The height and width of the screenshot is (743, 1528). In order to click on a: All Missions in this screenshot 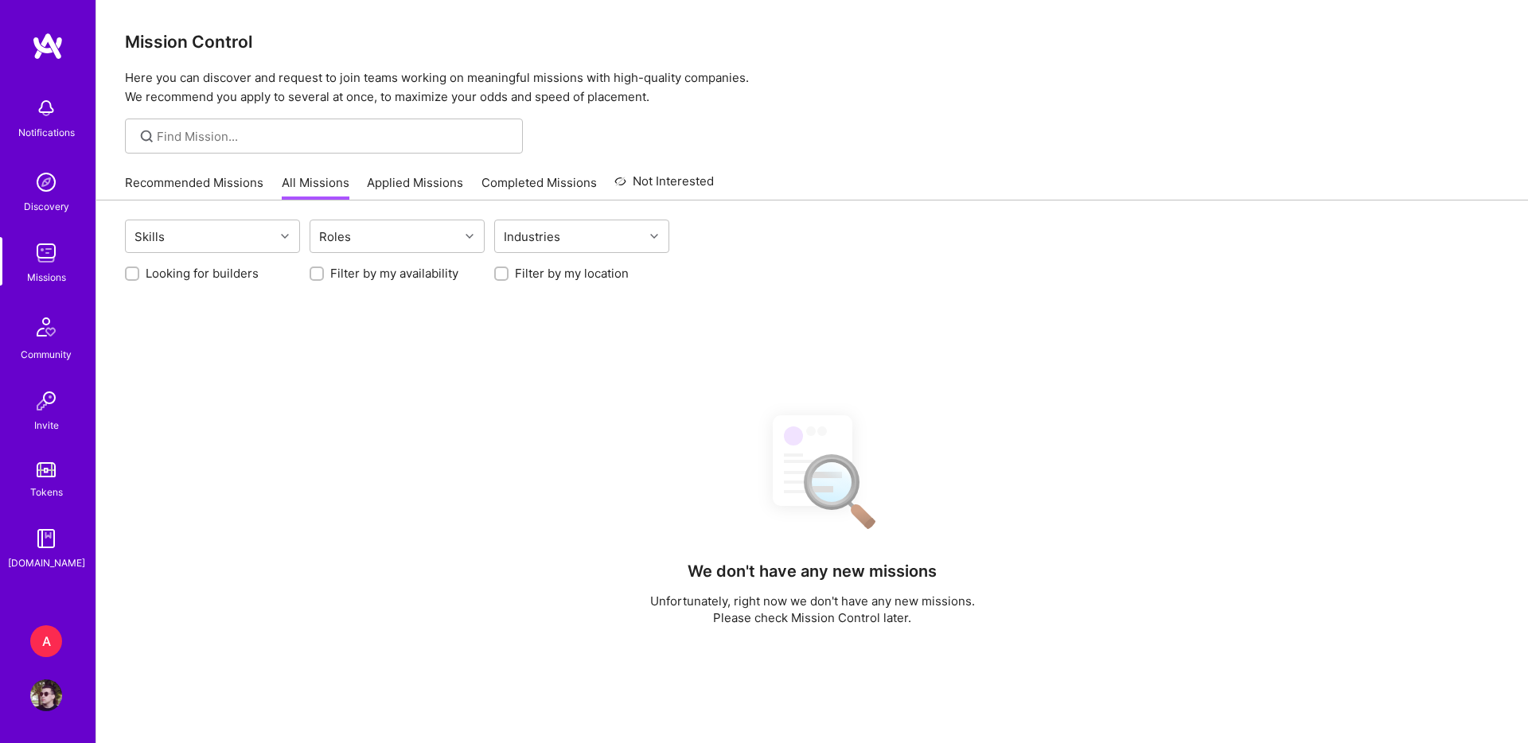, I will do `click(315, 187)`.